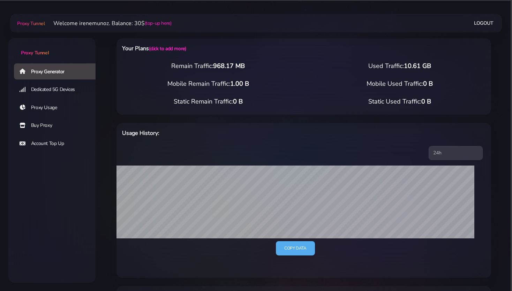  Describe the element at coordinates (58, 90) in the screenshot. I see `a: Dedicated 5G Devices` at that location.